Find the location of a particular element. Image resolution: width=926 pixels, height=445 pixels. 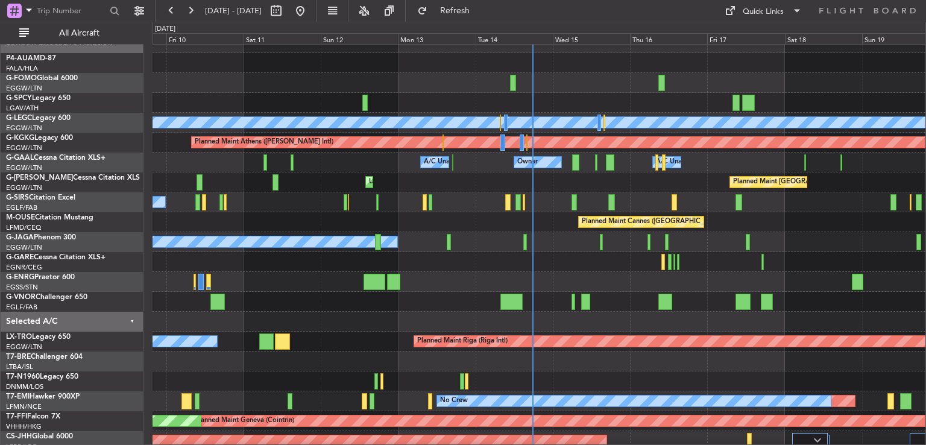

a: G-SIRSCitation Excel is located at coordinates (40, 198).